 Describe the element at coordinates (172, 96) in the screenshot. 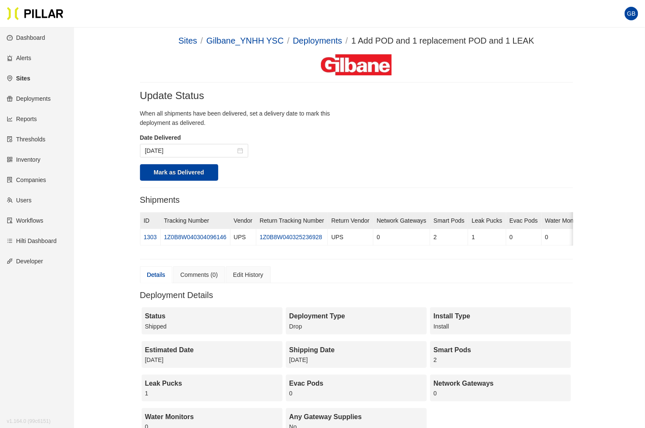

I see `h2: Update Status` at that location.